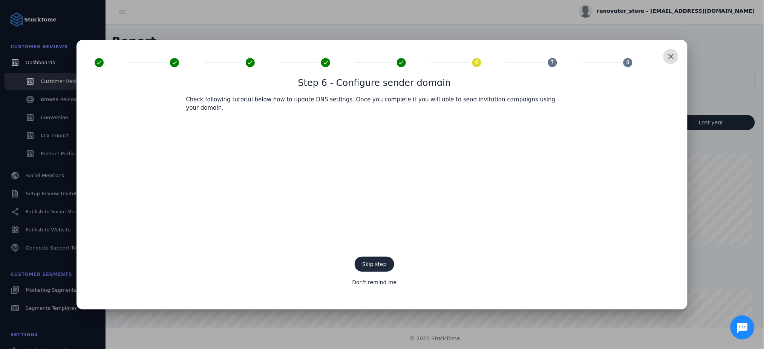 The height and width of the screenshot is (349, 764). I want to click on span: 6, so click(477, 62).